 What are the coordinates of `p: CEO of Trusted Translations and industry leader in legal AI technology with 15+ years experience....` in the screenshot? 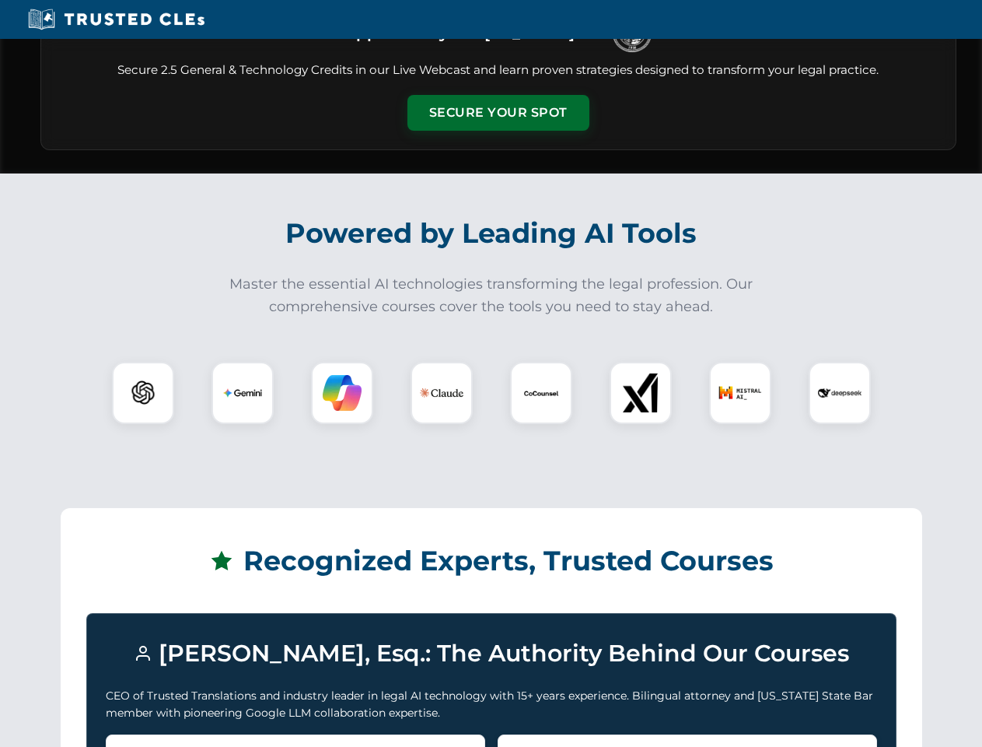 It's located at (492, 704).